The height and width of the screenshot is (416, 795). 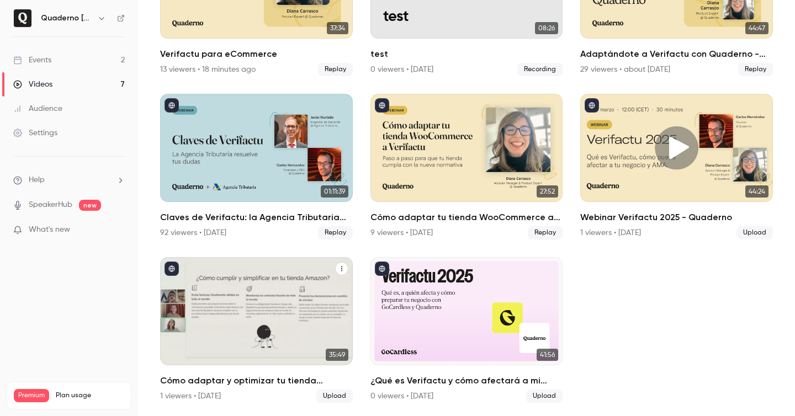 What do you see at coordinates (256, 54) in the screenshot?
I see `h2: Verifactu para eCommerce` at bounding box center [256, 54].